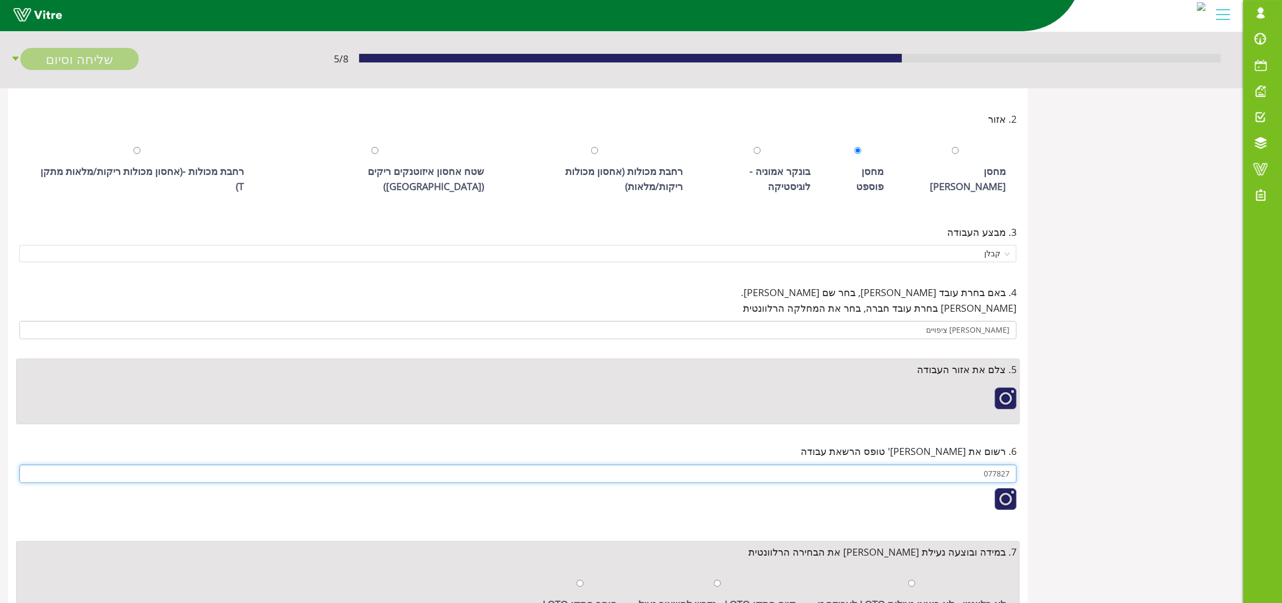  Describe the element at coordinates (982, 232) in the screenshot. I see `span: 3. מבצע העבודה` at that location.